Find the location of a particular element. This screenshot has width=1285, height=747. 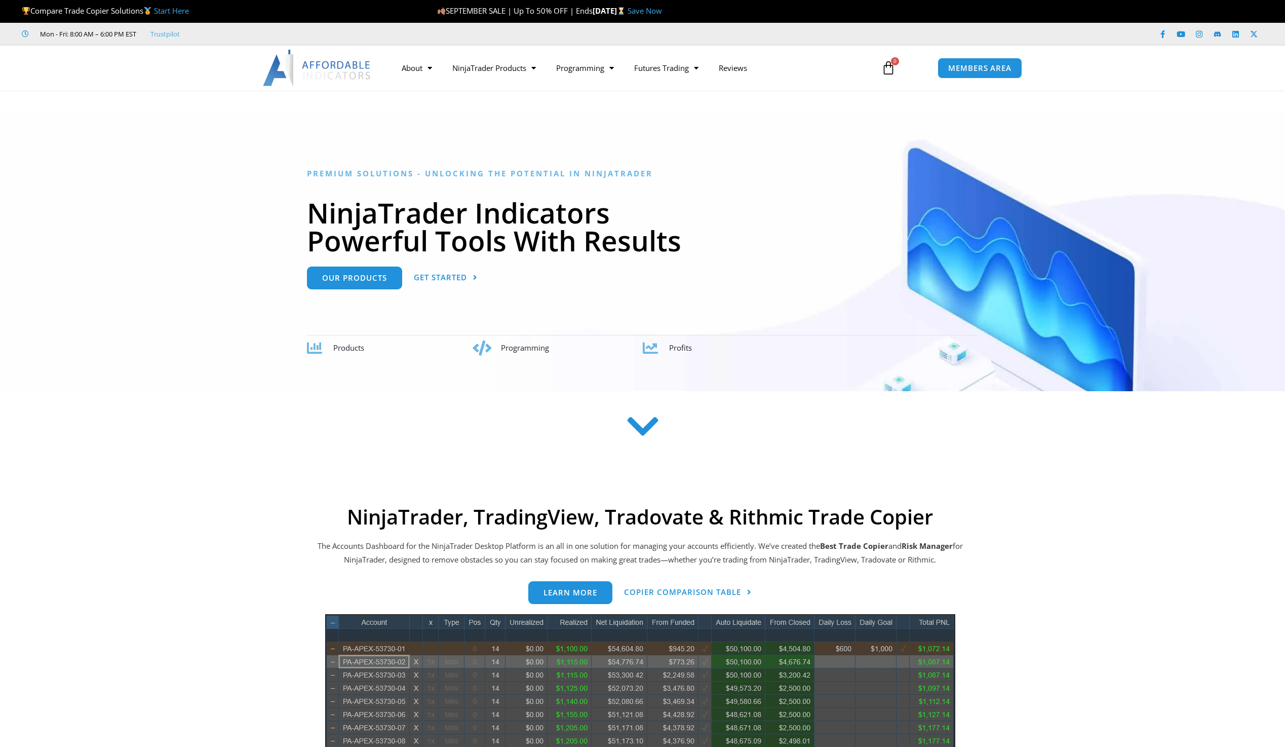

a: NinjaTrader Products is located at coordinates (494, 68).